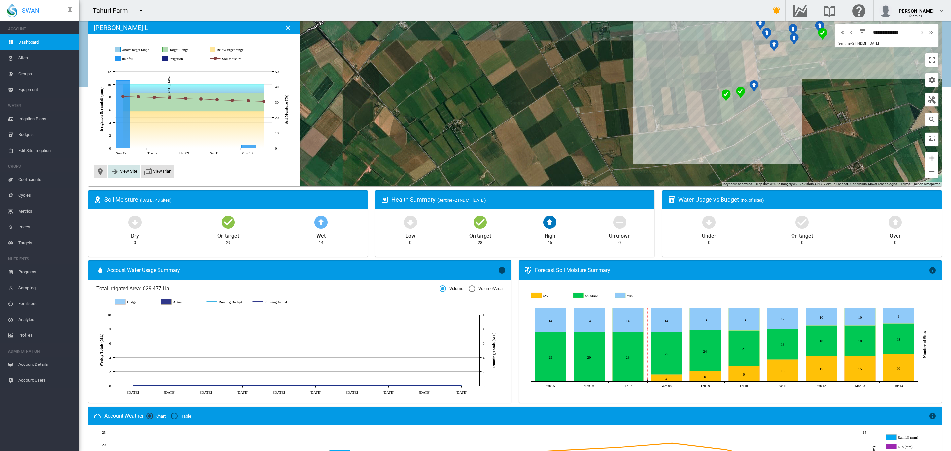 The height and width of the screenshot is (451, 951). I want to click on span: (no. of sites), so click(753, 200).